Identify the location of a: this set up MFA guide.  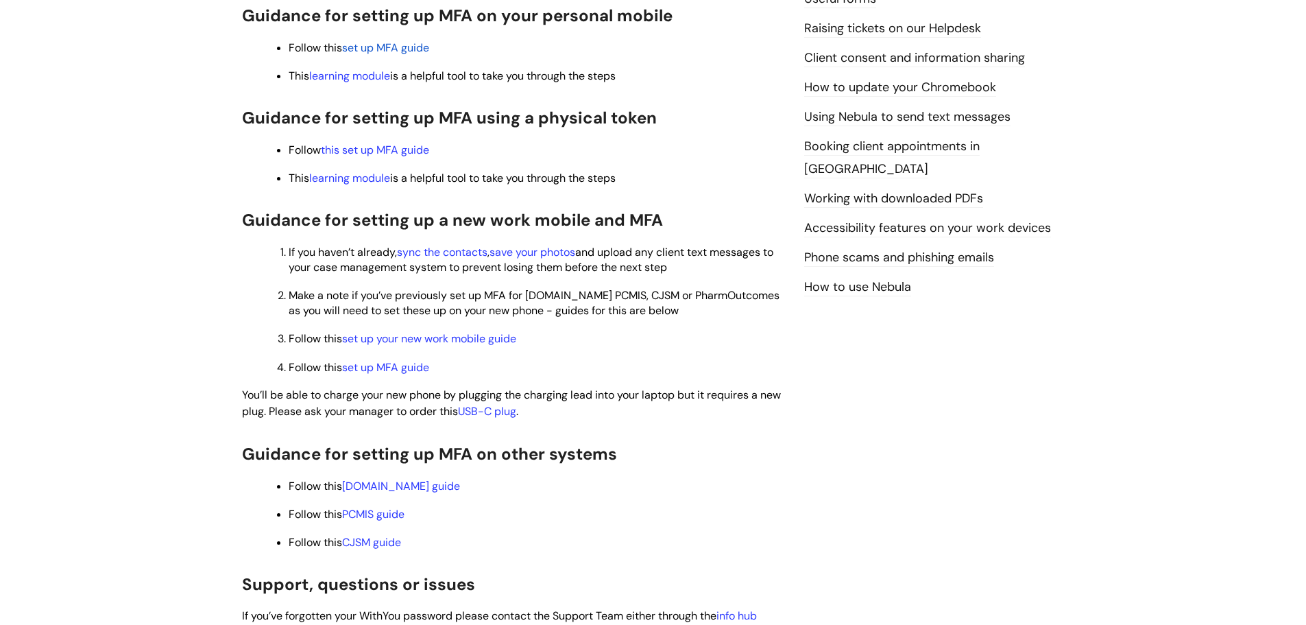
(375, 149).